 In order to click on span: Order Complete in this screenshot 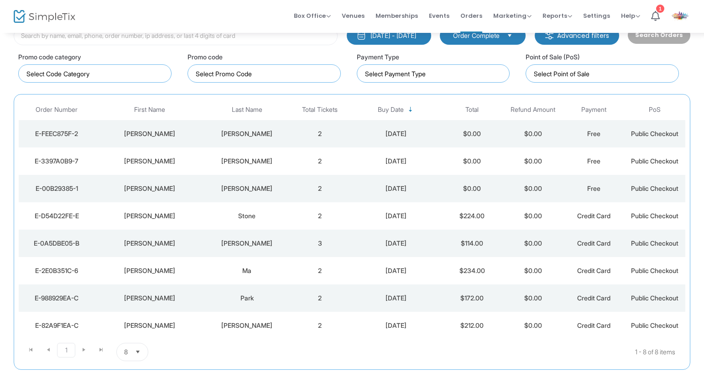, I will do `click(476, 36)`.